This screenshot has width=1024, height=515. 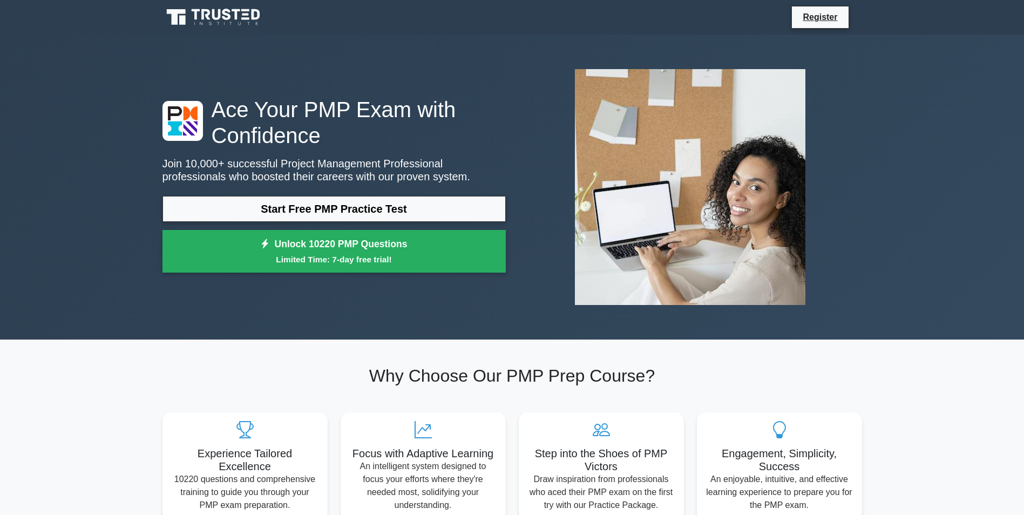 What do you see at coordinates (245, 460) in the screenshot?
I see `h5: Experience Tailored Excellence` at bounding box center [245, 460].